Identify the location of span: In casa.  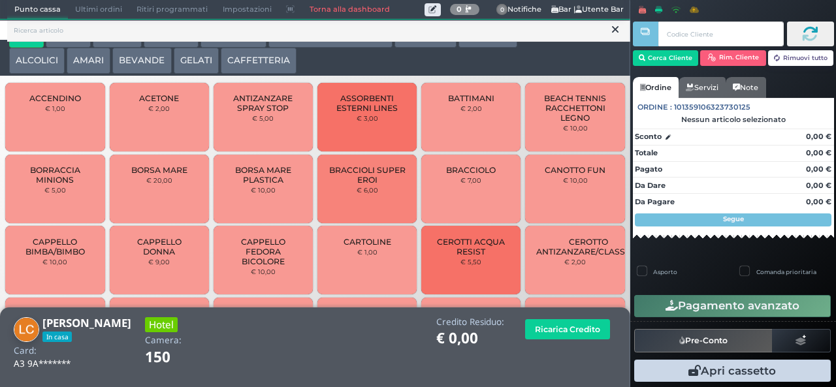
(57, 337).